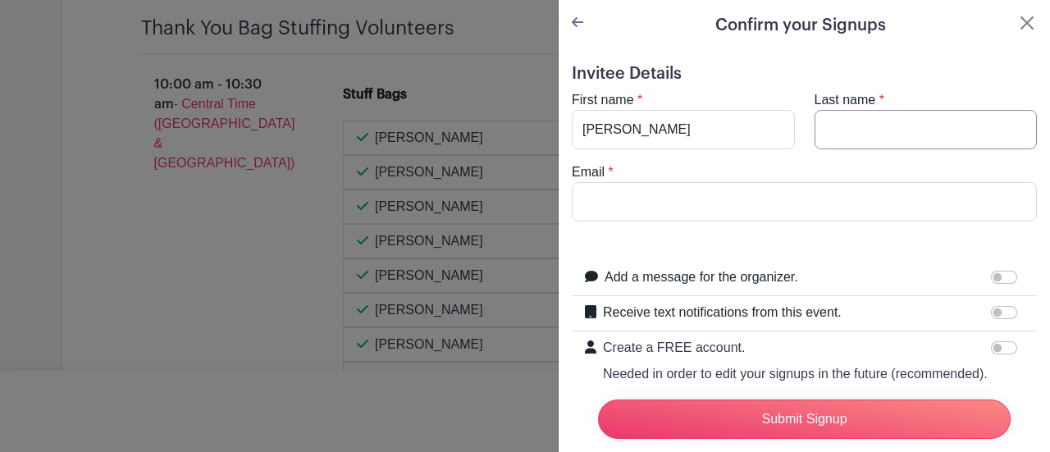 The width and height of the screenshot is (1050, 452). What do you see at coordinates (795, 374) in the screenshot?
I see `p: Needed in order to edit your signups in the future (recommended).` at bounding box center [795, 374].